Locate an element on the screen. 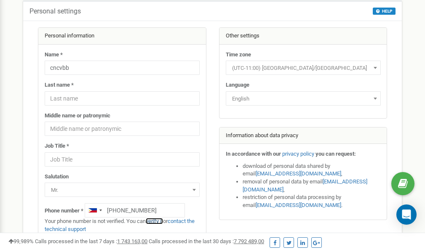  a: privacy policy is located at coordinates (298, 154).